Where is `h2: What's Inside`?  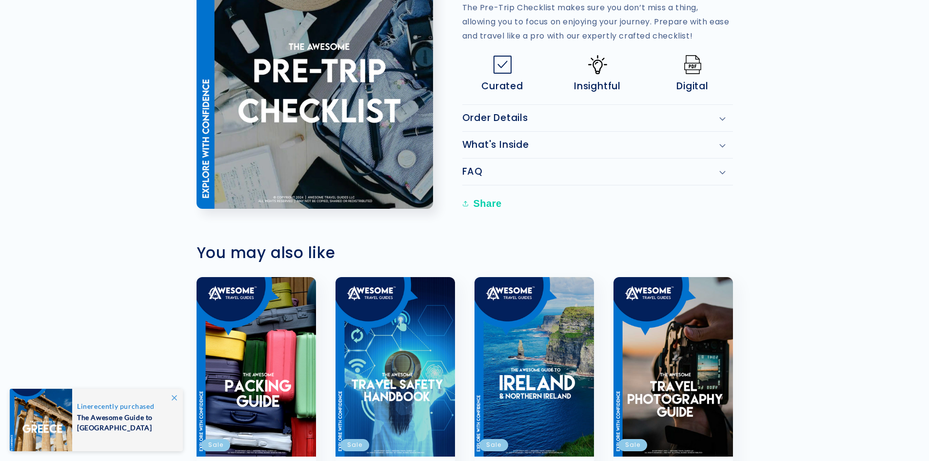
h2: What's Inside is located at coordinates (495, 145).